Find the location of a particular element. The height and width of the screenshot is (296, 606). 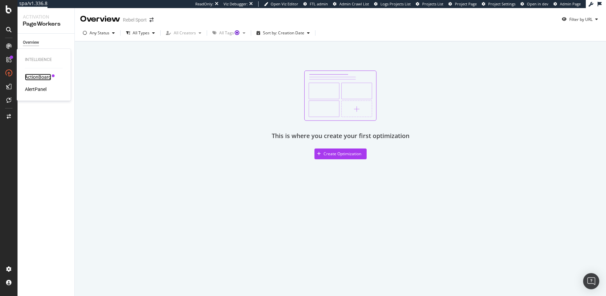

div: Tooltip anchor is located at coordinates (237, 33).